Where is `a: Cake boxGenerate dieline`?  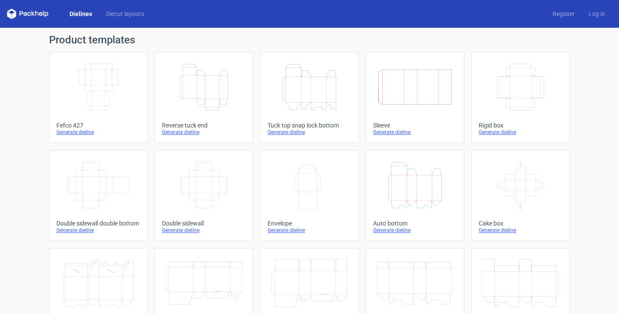 a: Cake boxGenerate dieline is located at coordinates (520, 196).